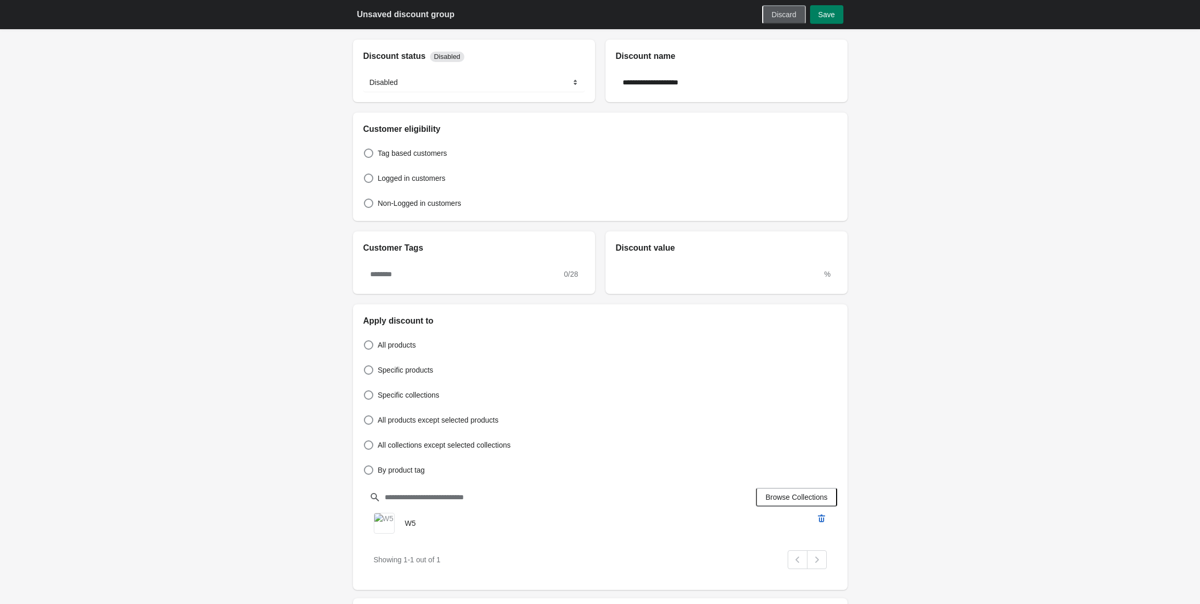  I want to click on span: All products except selected products, so click(438, 420).